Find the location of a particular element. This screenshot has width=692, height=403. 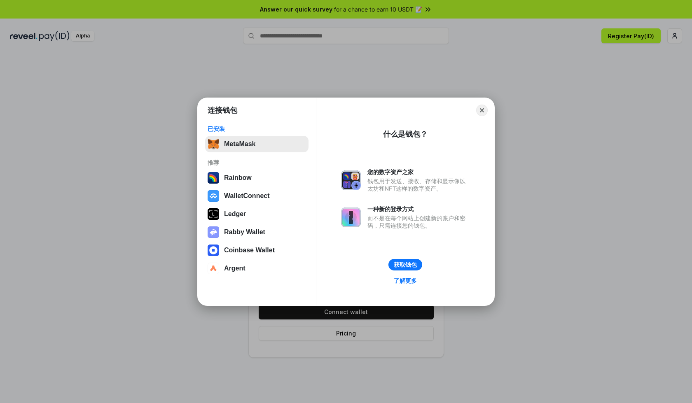

div: Ledger is located at coordinates (235, 214).